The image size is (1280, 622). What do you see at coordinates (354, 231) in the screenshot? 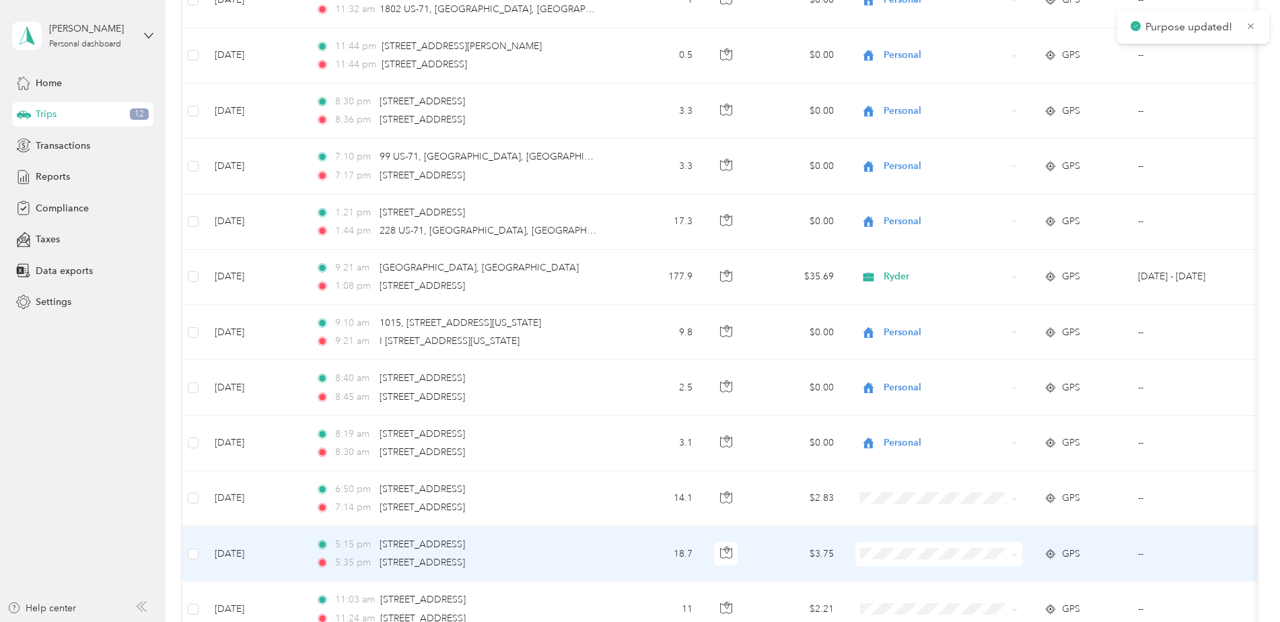
I see `span: 1:44 pm` at bounding box center [354, 231].